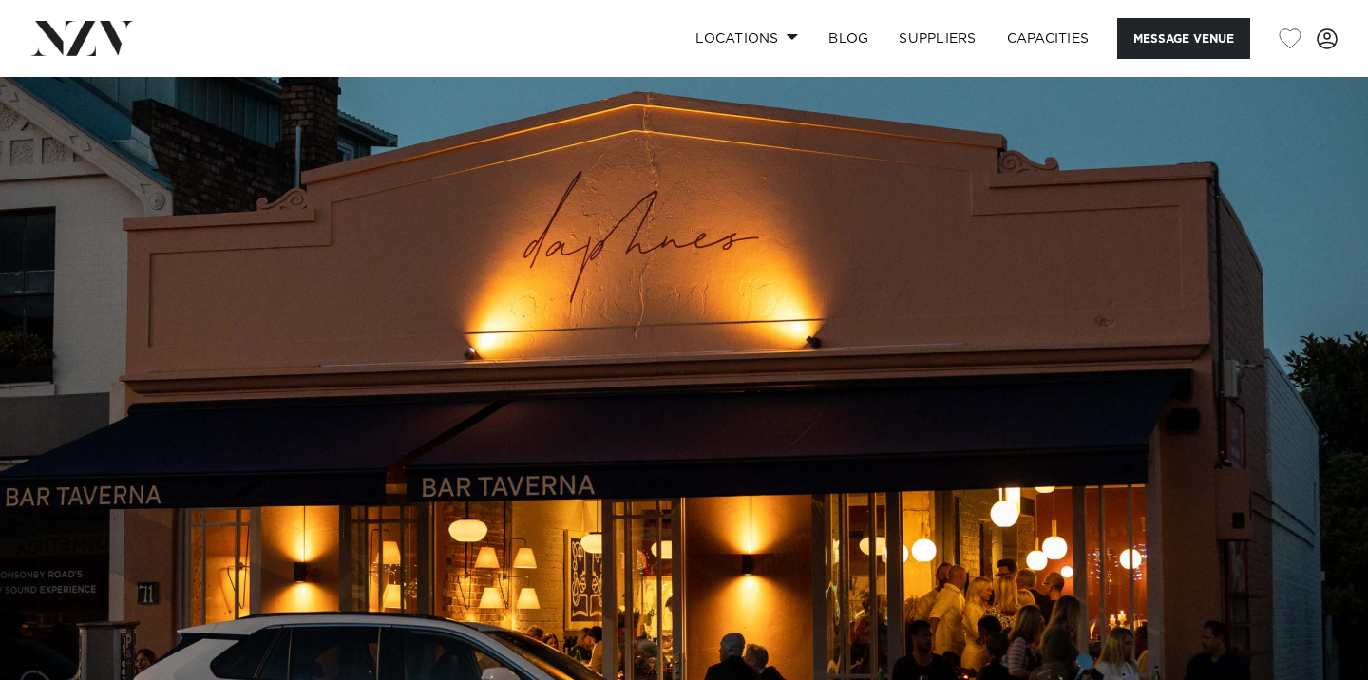 This screenshot has height=680, width=1368. Describe the element at coordinates (1048, 38) in the screenshot. I see `a: Capacities` at that location.